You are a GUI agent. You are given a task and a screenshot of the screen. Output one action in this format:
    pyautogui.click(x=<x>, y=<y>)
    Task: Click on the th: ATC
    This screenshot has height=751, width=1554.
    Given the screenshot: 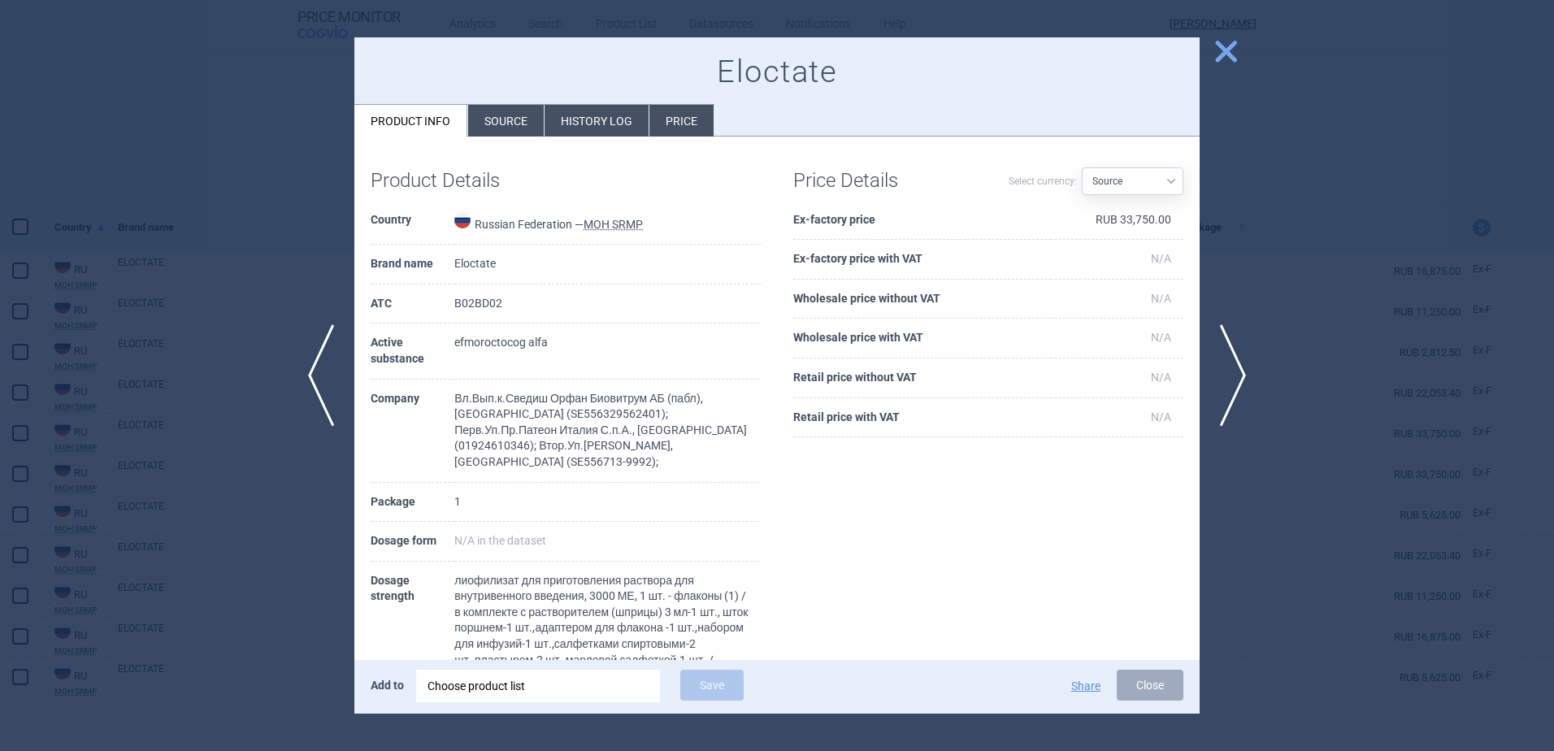 What is the action you would take?
    pyautogui.click(x=412, y=304)
    